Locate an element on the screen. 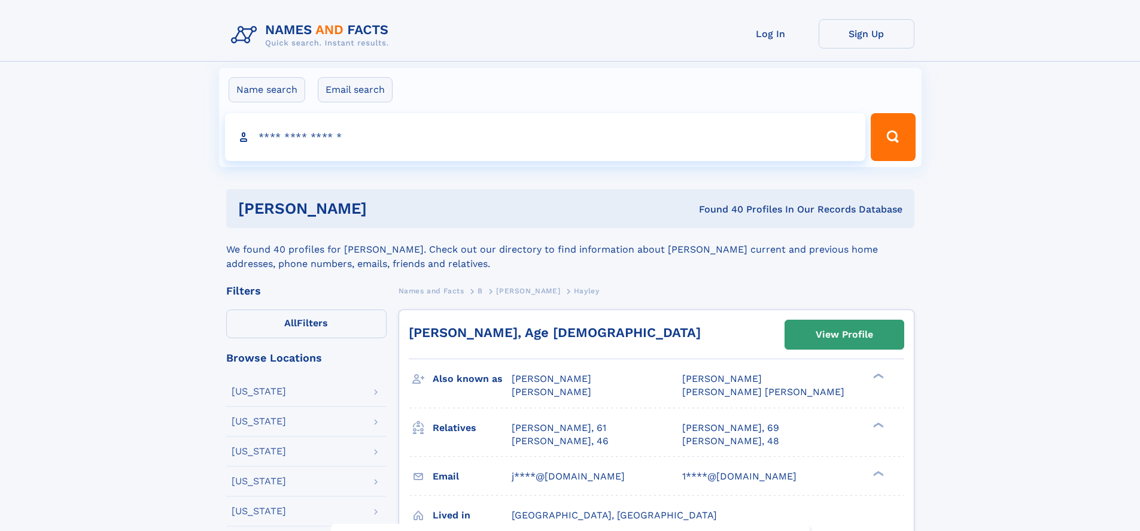 Image resolution: width=1140 pixels, height=531 pixels. a: Log In is located at coordinates (771, 34).